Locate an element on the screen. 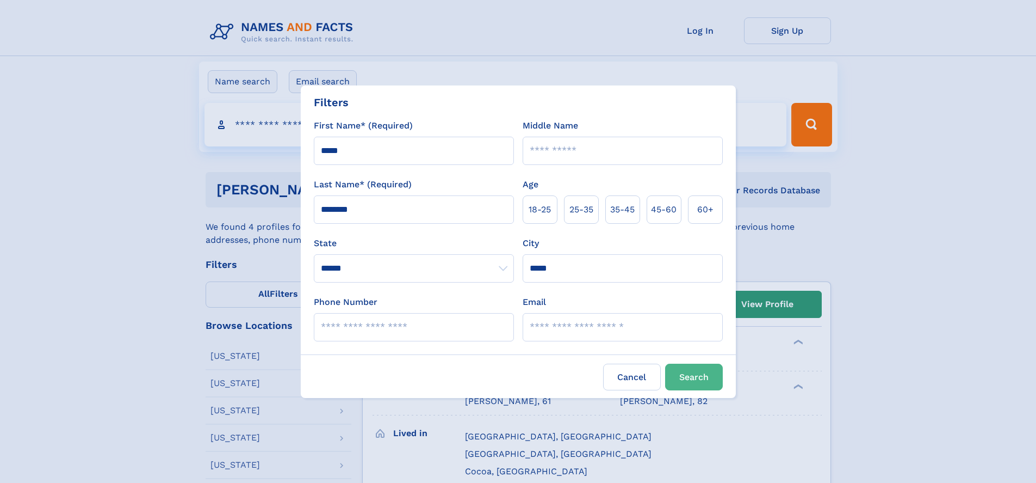 Image resolution: width=1036 pixels, height=483 pixels. label: Age is located at coordinates (530, 184).